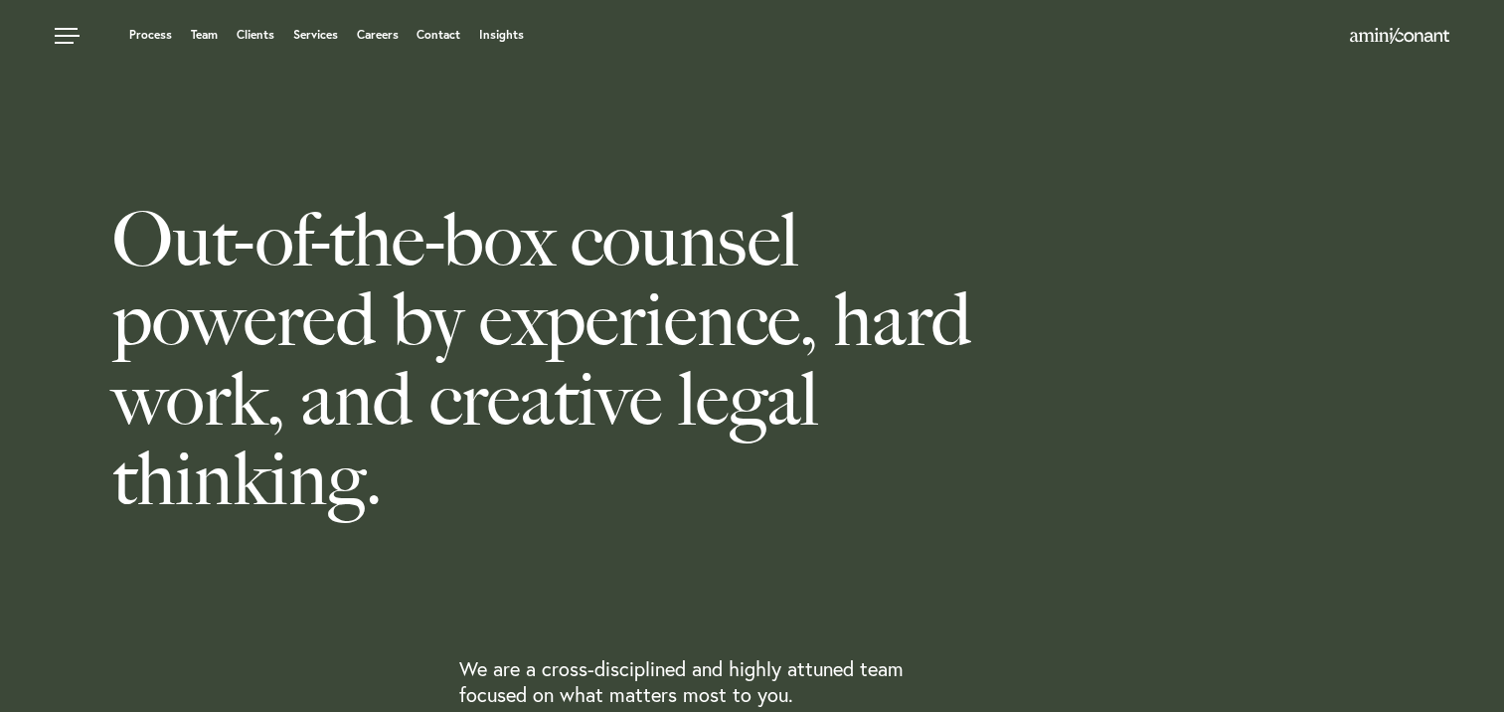  What do you see at coordinates (315, 35) in the screenshot?
I see `a: Services` at bounding box center [315, 35].